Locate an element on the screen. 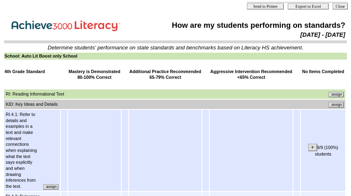 The image size is (351, 196). td: School: Auto Lit Boost only School is located at coordinates (175, 56).